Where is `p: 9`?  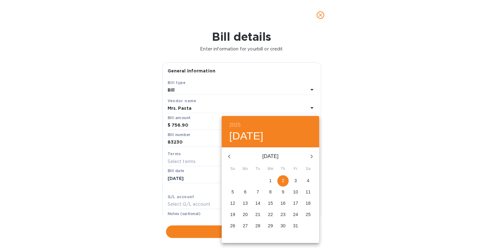 p: 9 is located at coordinates (283, 192).